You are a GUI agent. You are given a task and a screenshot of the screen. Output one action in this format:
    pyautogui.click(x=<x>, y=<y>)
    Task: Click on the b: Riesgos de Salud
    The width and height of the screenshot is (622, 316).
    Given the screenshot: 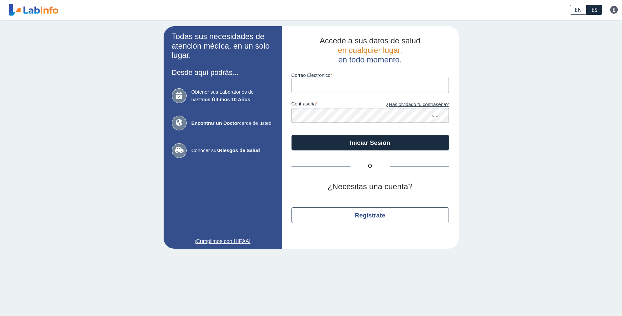 What is the action you would take?
    pyautogui.click(x=239, y=150)
    